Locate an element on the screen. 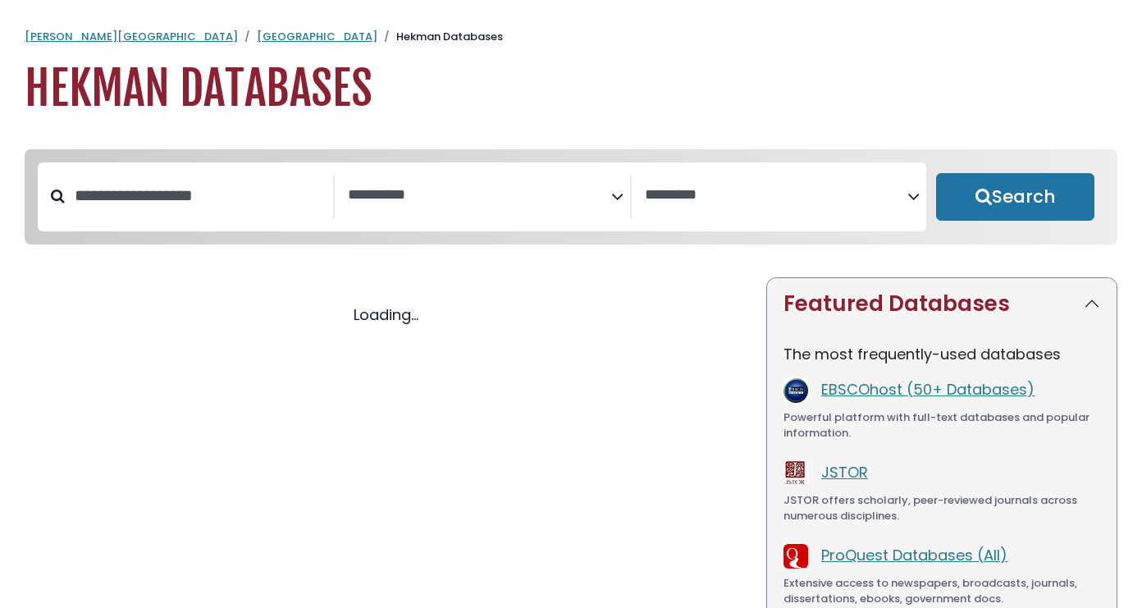 The image size is (1142, 608). nav: Search filters is located at coordinates (571, 197).